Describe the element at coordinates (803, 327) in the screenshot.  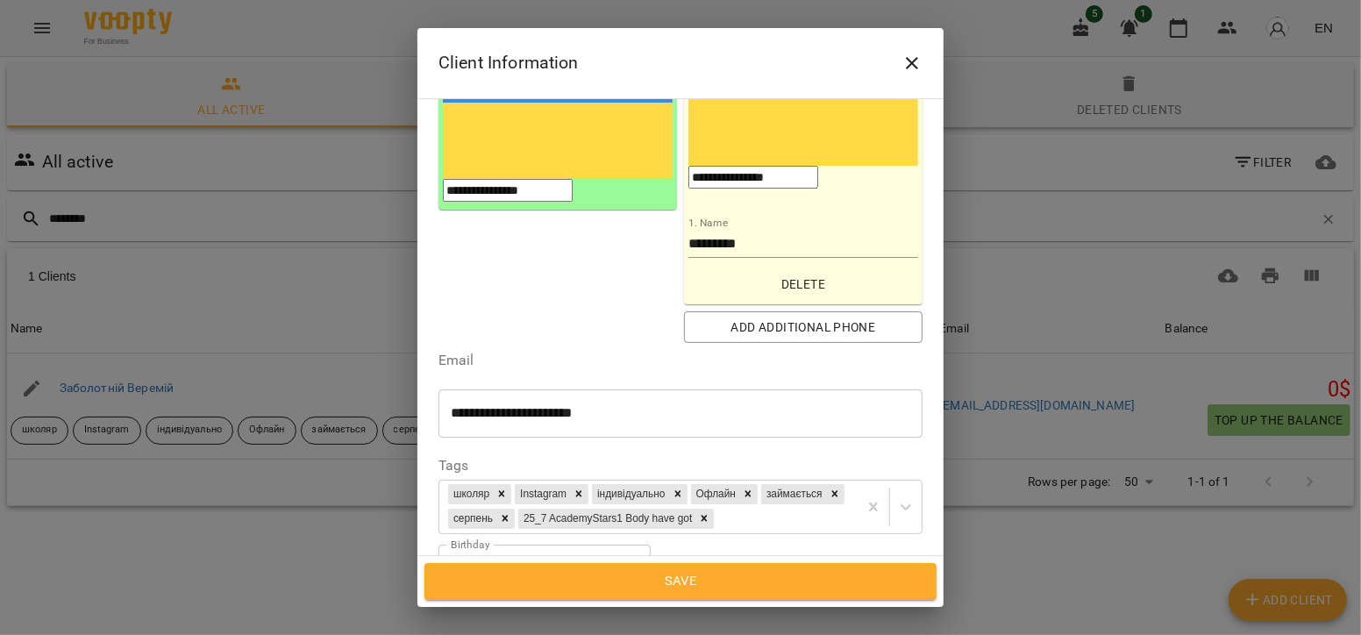
I see `button: Add additional phone` at that location.